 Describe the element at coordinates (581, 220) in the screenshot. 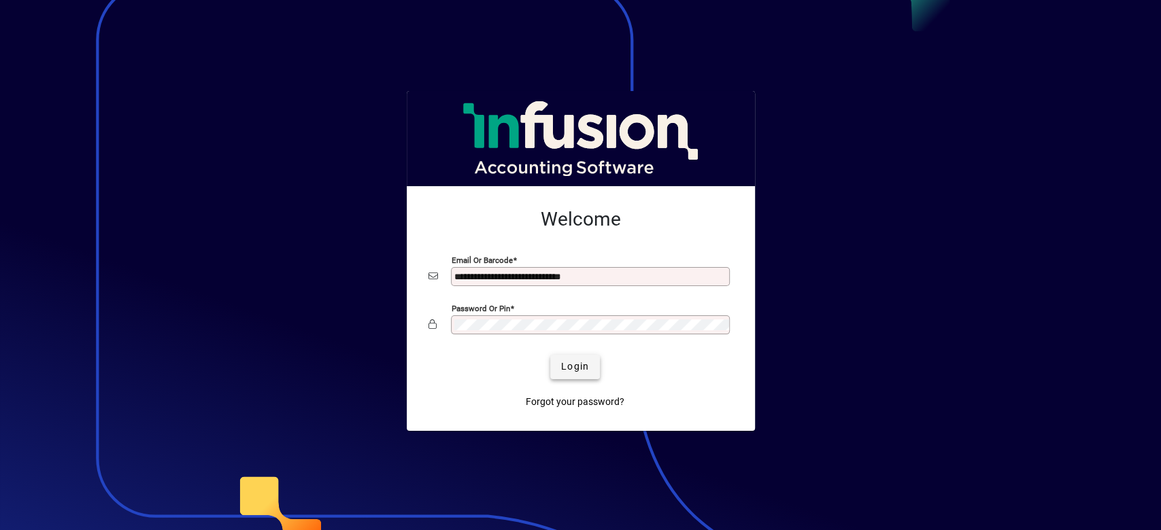

I see `h2: Welcome` at that location.